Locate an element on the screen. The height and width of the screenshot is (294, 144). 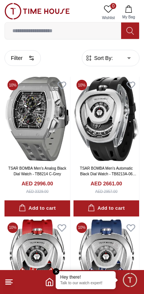
p: Talk to our watch expert! is located at coordinates (86, 283).